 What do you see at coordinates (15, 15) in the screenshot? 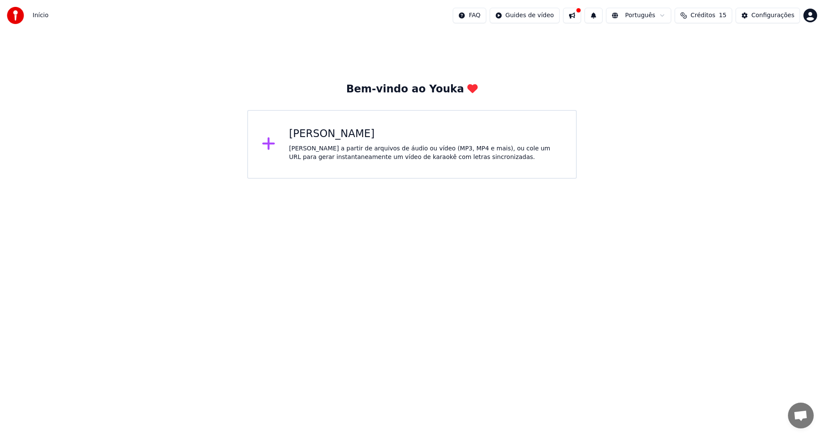
I see `img: youka` at bounding box center [15, 15].